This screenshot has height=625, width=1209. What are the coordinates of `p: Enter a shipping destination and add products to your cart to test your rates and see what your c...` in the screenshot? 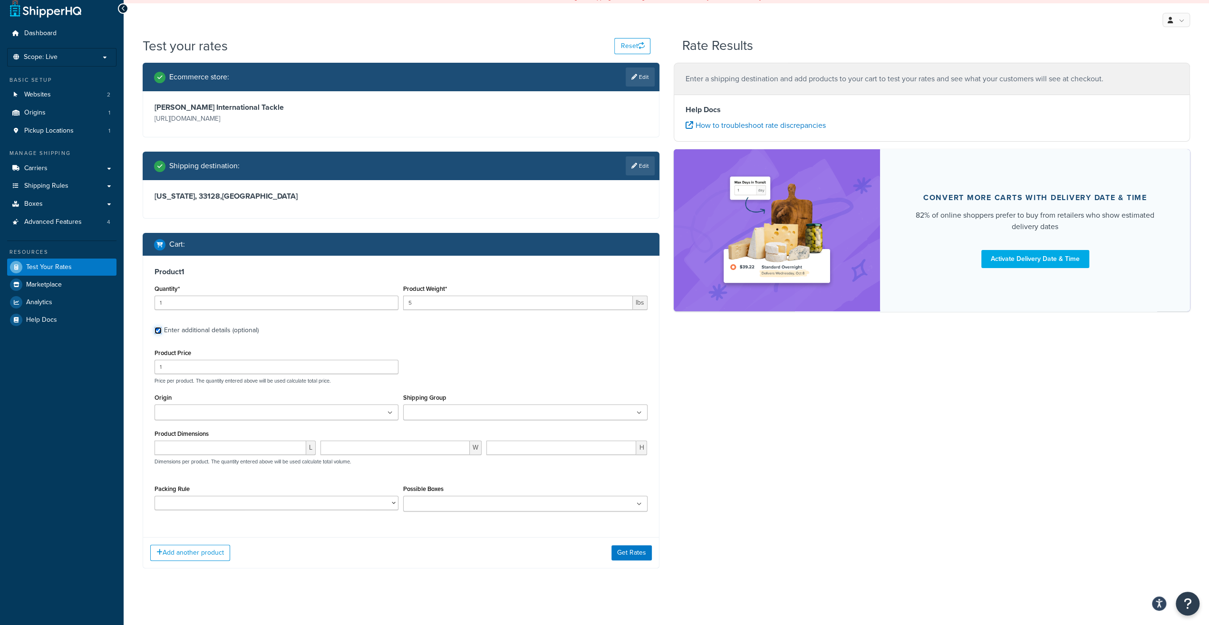 It's located at (932, 79).